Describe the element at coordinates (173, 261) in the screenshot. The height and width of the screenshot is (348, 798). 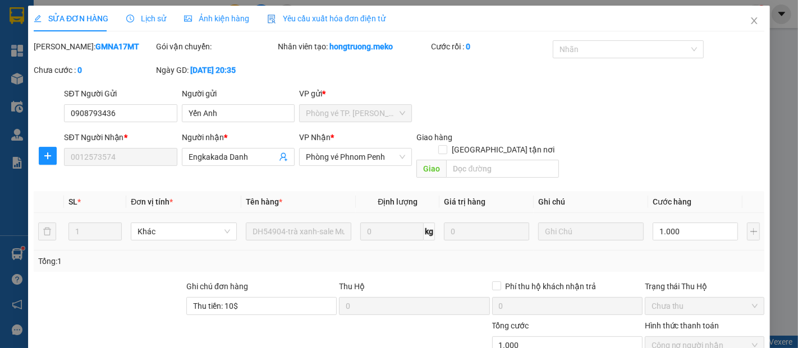
I see `div: Tổng: 1` at that location.